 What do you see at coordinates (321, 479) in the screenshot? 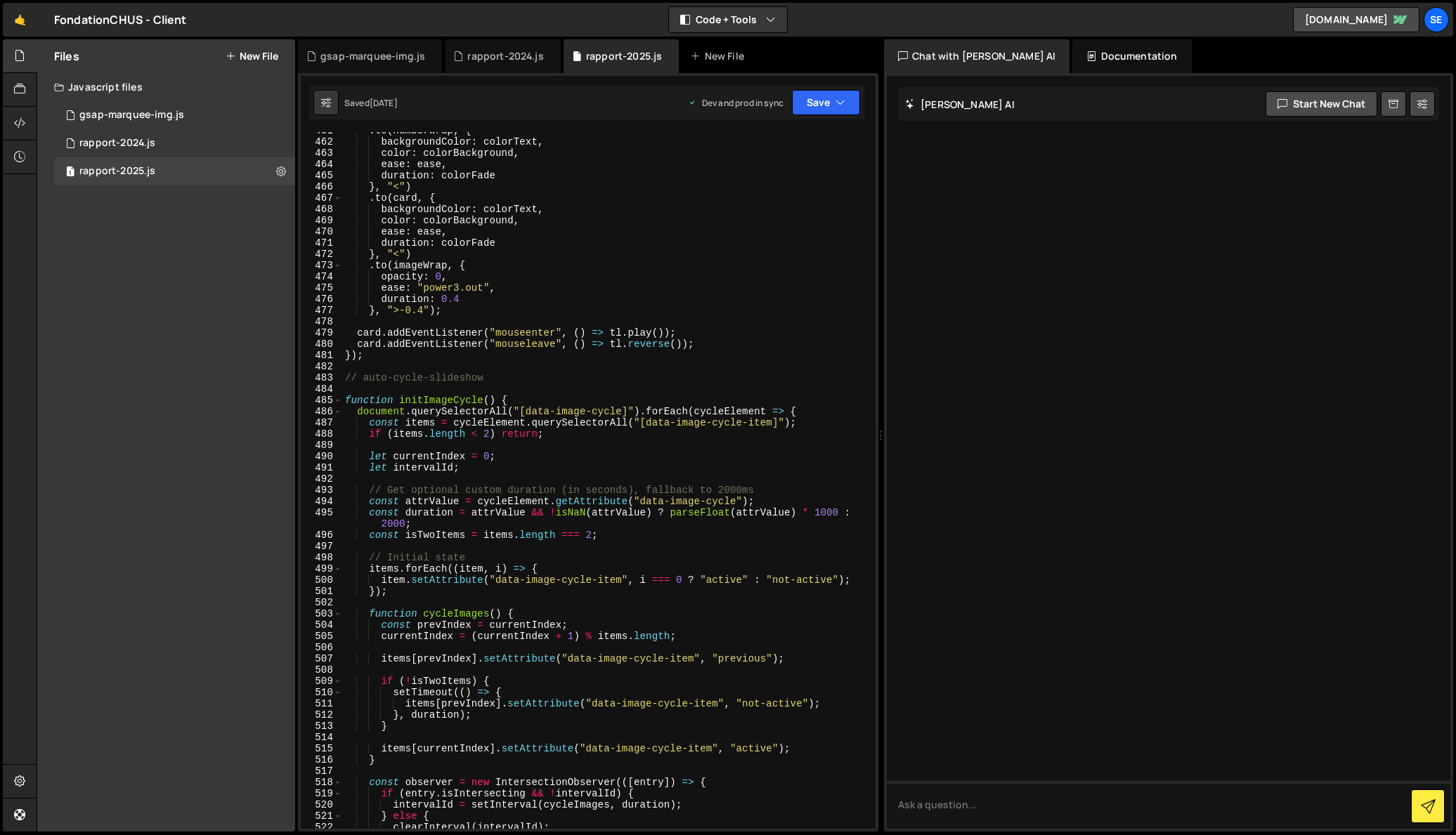
I see `div: 492` at bounding box center [321, 479].